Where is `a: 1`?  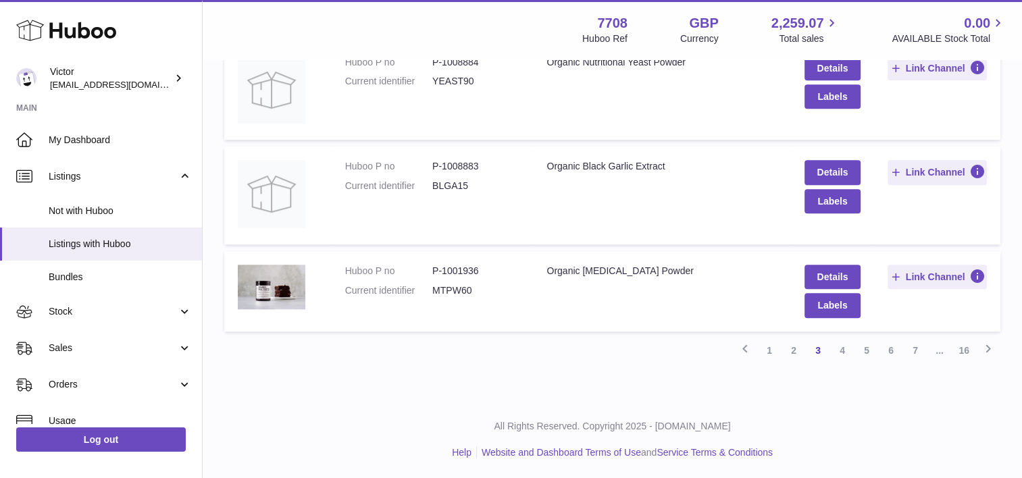
a: 1 is located at coordinates (769, 350).